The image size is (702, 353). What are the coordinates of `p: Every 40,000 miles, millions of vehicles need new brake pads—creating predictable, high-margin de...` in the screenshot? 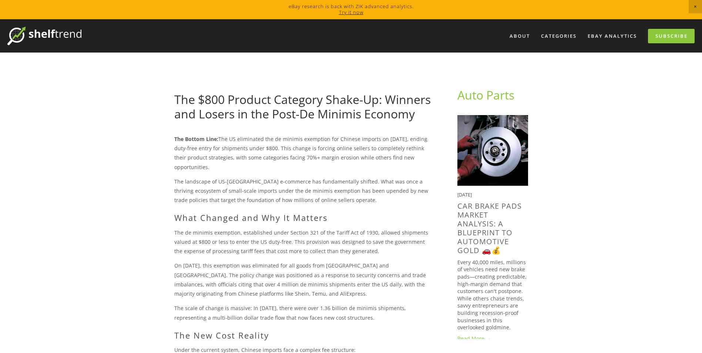 It's located at (492, 295).